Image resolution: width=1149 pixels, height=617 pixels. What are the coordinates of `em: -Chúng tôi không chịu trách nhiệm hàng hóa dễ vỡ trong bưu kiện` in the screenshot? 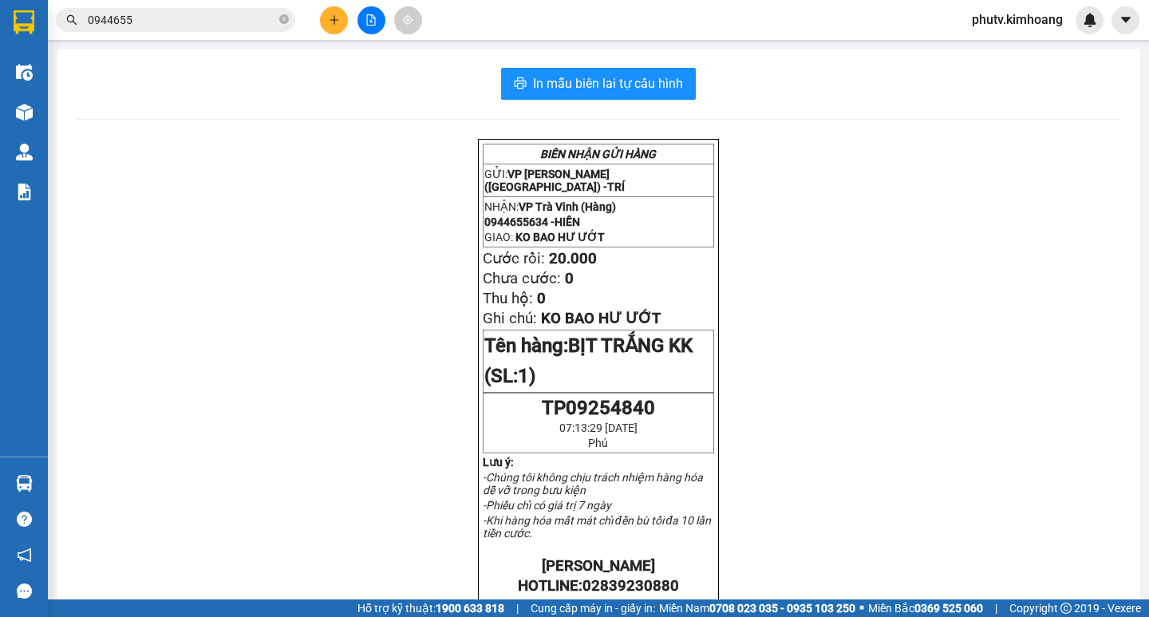 It's located at (593, 484).